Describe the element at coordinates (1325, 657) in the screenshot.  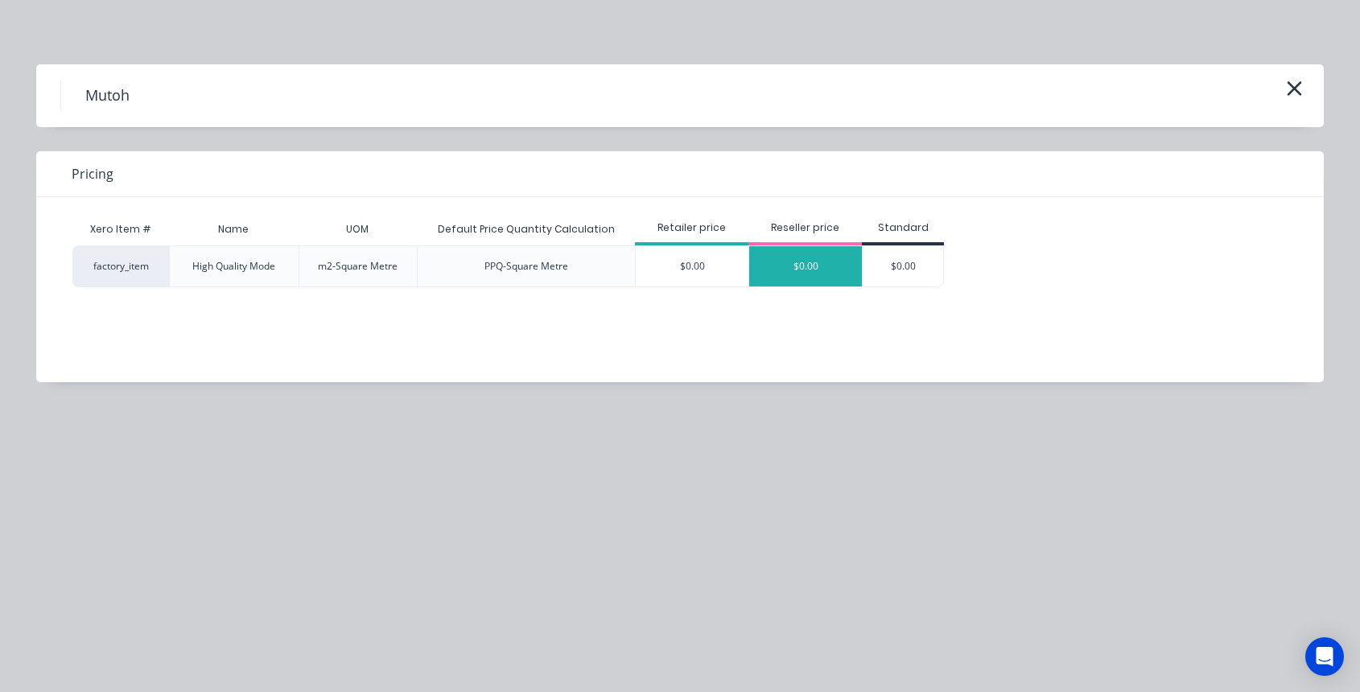
I see `div: Open Intercom Messenger` at that location.